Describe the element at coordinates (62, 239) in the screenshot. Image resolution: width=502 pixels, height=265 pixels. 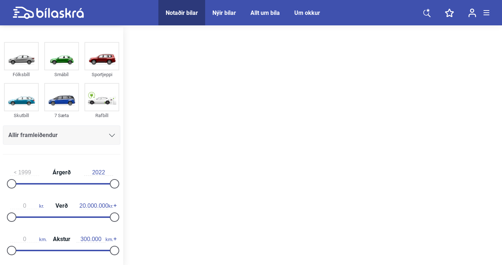
I see `span: Akstur` at that location.